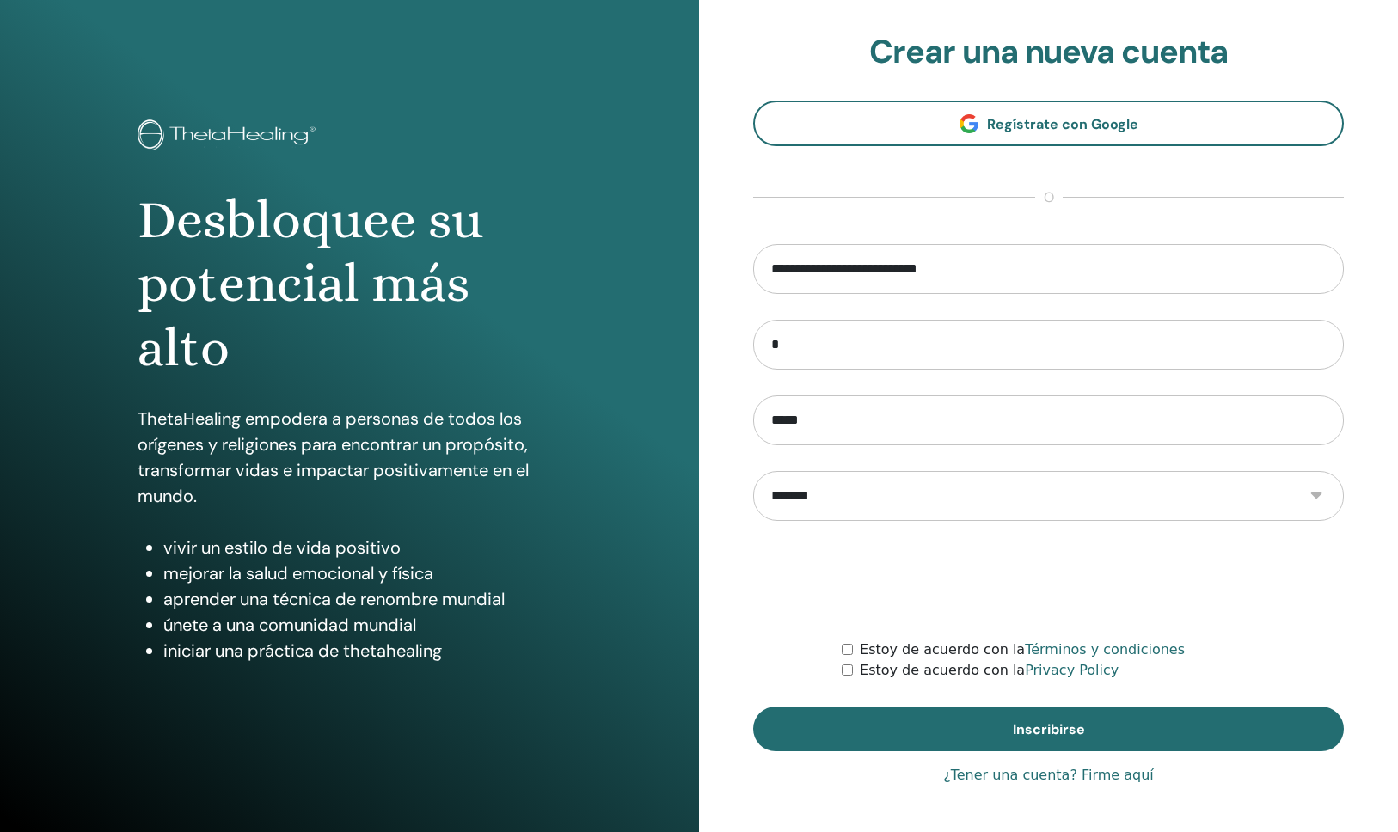 This screenshot has width=1398, height=832. What do you see at coordinates (362, 651) in the screenshot?
I see `li: iniciar una práctica de thetahealing` at bounding box center [362, 651].